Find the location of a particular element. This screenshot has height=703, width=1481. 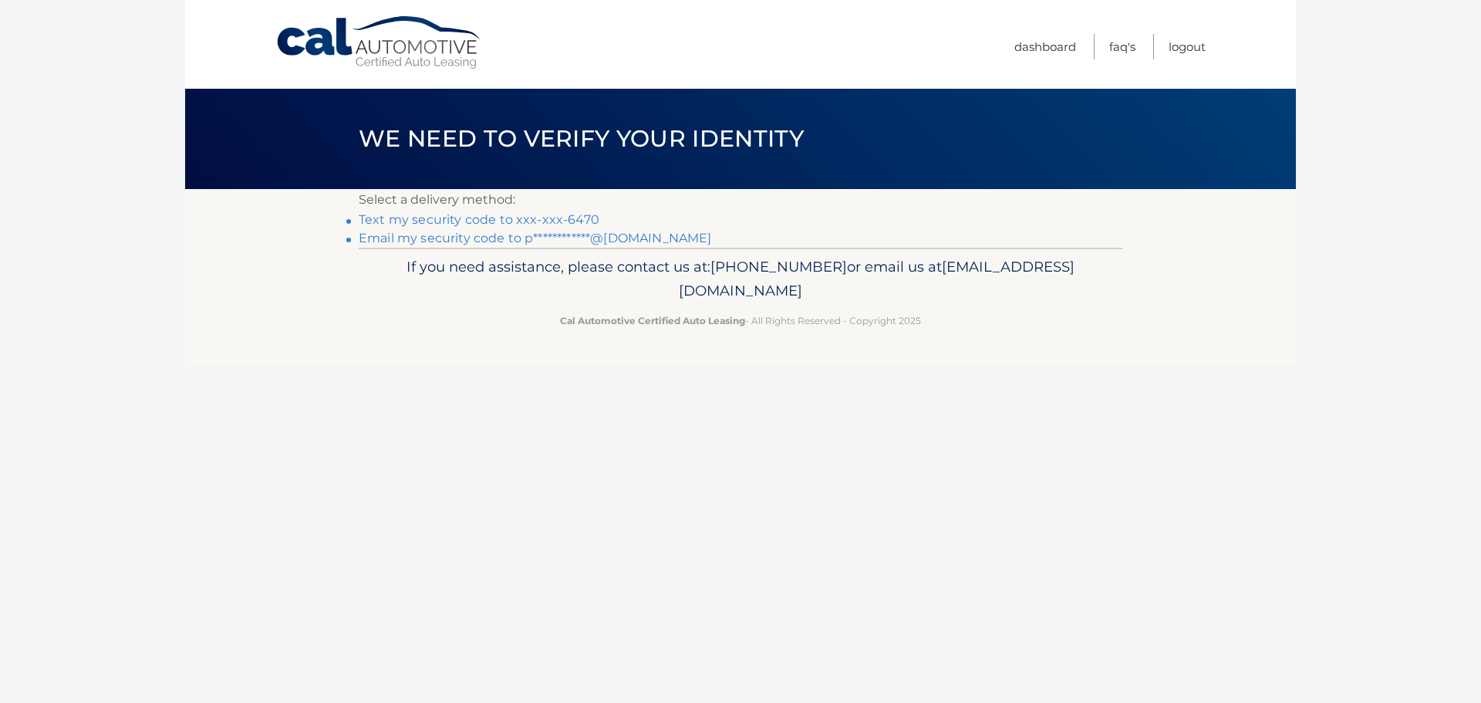

p: Select a delivery method: is located at coordinates (740, 200).